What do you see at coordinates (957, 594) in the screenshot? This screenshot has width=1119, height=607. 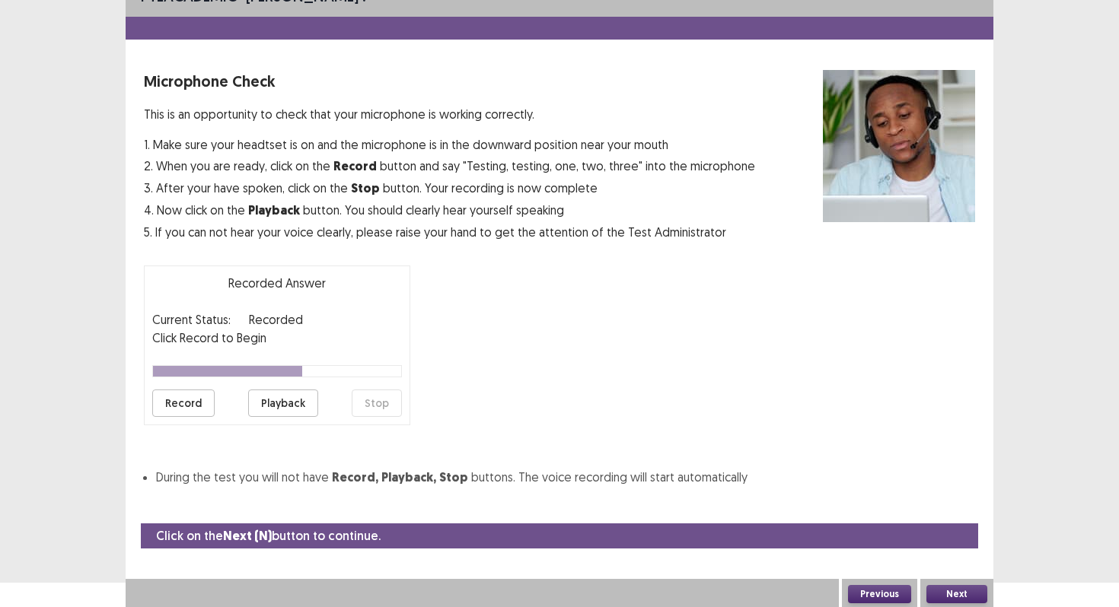 I see `button: Next` at bounding box center [957, 594].